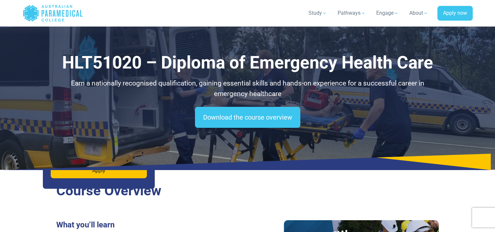  What do you see at coordinates (318, 13) in the screenshot?
I see `a: Study` at bounding box center [318, 13].